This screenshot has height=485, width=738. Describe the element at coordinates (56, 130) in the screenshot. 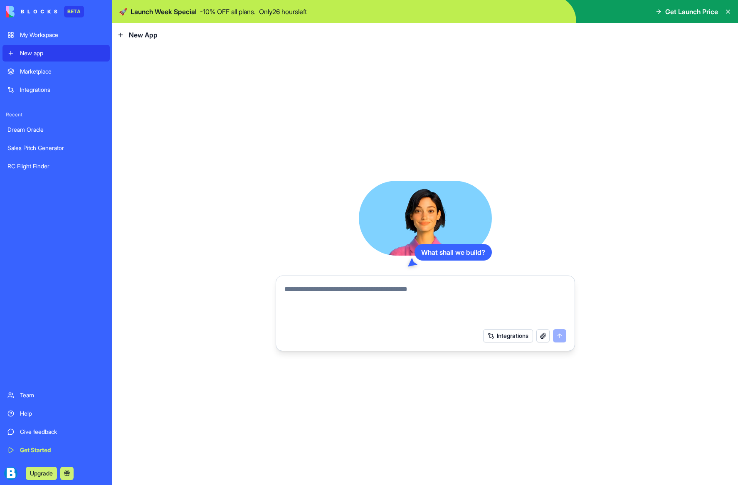

I see `a: Dream Oracle` at that location.